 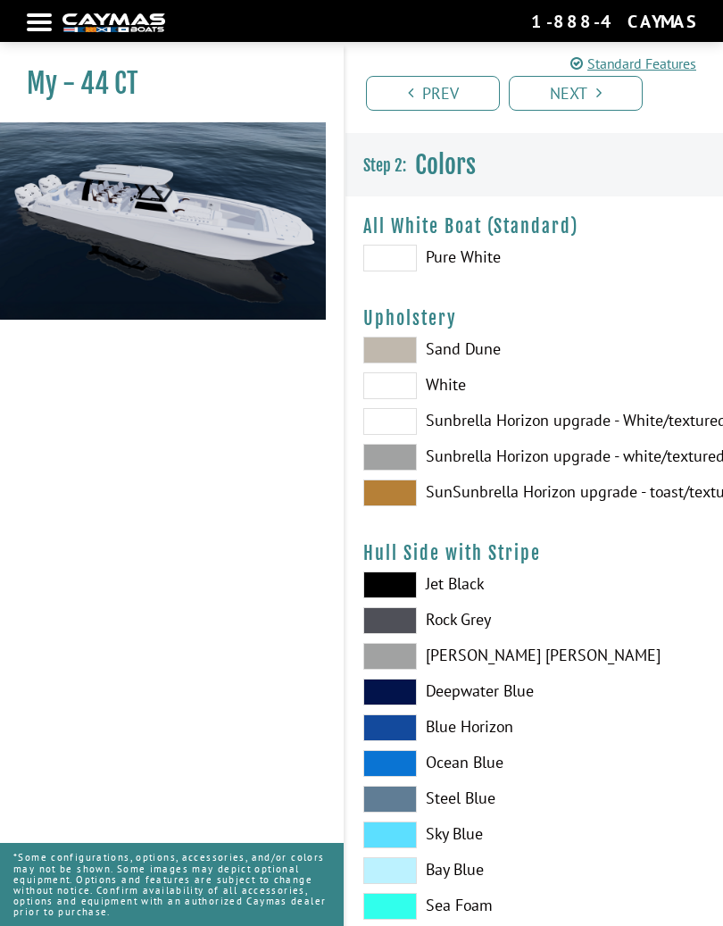 I want to click on label: Steel Blue, so click(x=534, y=799).